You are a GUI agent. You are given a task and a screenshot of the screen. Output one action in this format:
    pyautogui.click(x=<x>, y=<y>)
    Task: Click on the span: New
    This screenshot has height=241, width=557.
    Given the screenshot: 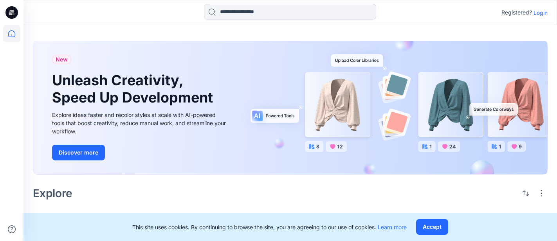 What is the action you would take?
    pyautogui.click(x=62, y=60)
    